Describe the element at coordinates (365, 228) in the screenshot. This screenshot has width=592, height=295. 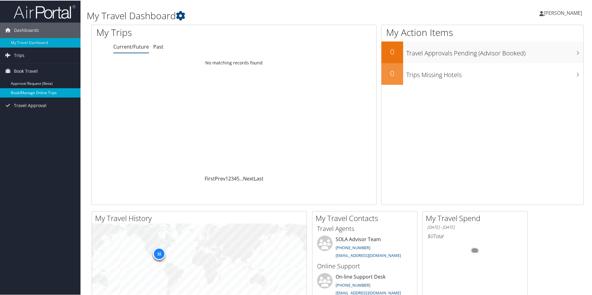
I see `h3: Travel Agents` at that location.